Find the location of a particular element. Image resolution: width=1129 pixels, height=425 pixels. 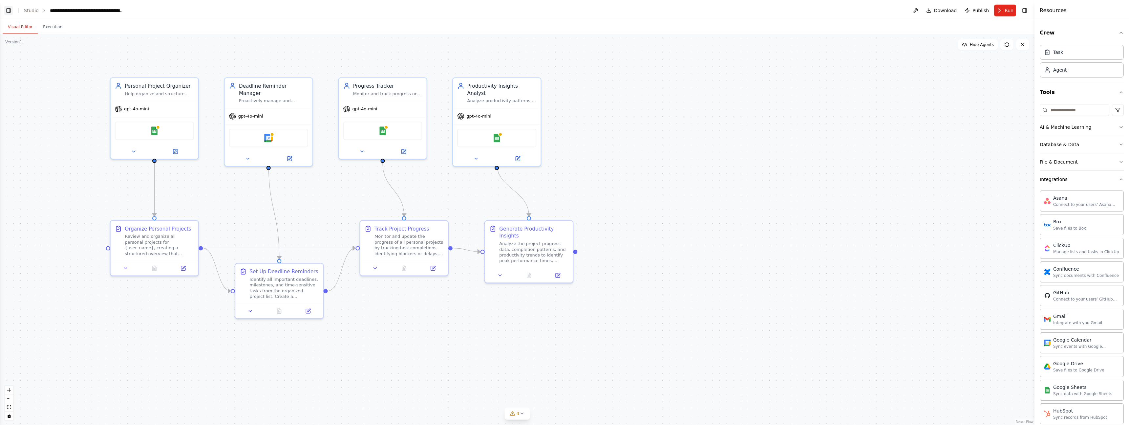

button: Hide right sidebar is located at coordinates (1025, 11).